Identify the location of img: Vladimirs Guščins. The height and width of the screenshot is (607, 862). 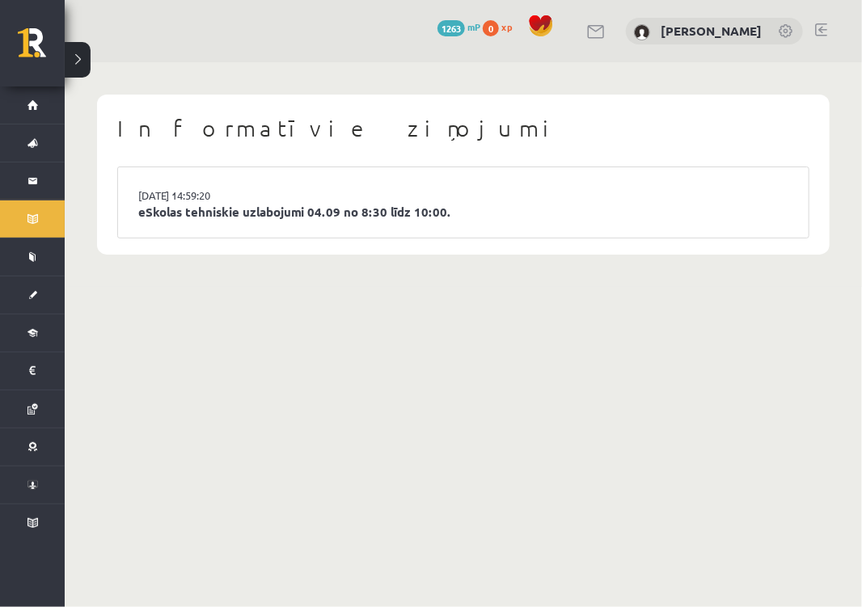
(642, 32).